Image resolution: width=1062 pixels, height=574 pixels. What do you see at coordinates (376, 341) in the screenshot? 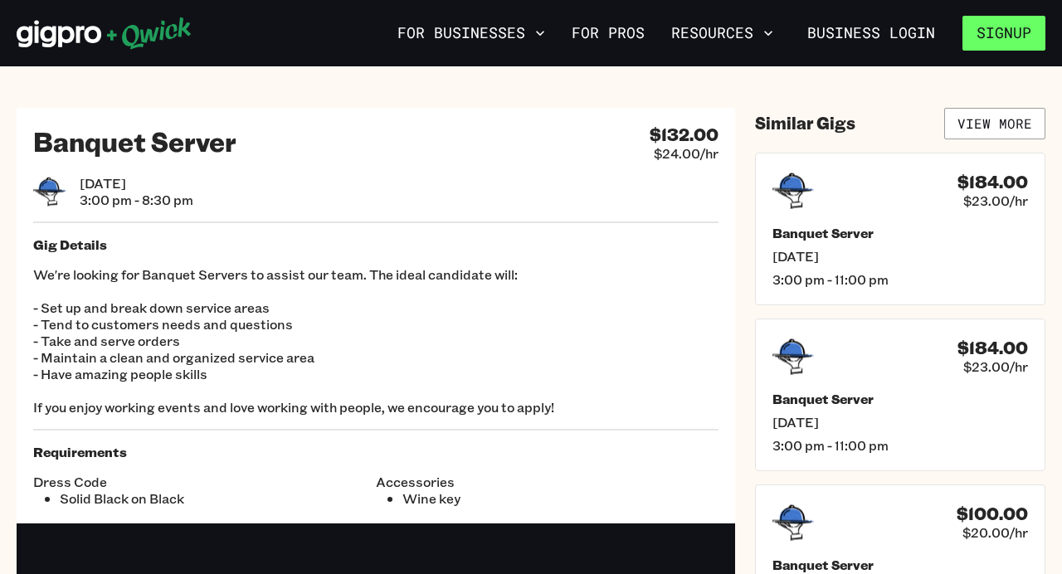
I see `p: We're looking for Banquet Servers to assist our team. The ideal candidate will: - Set up and brea...` at bounding box center [376, 341].